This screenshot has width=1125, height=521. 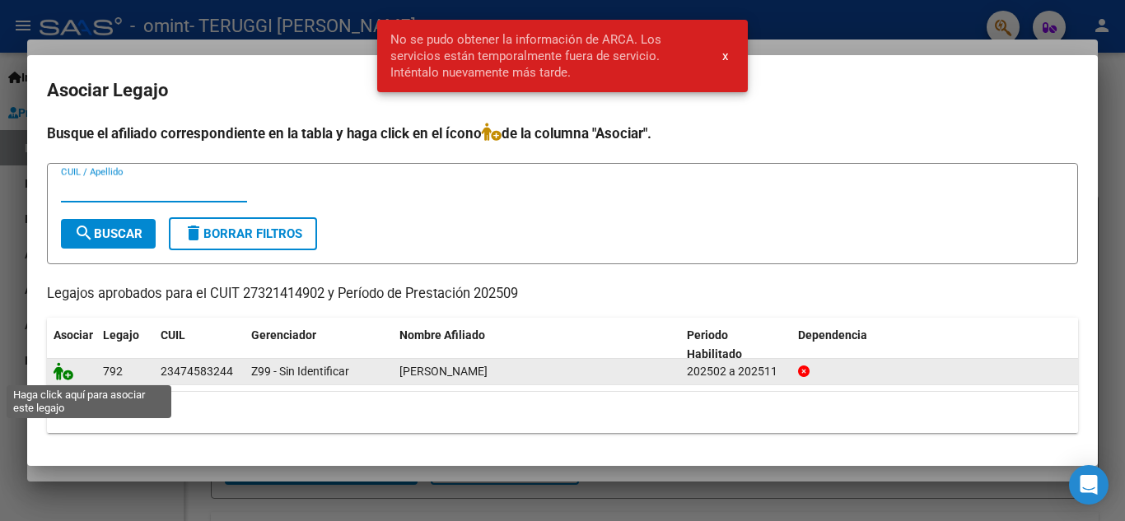 What do you see at coordinates (562, 413) in the screenshot?
I see `div: 1 registros` at bounding box center [562, 413].